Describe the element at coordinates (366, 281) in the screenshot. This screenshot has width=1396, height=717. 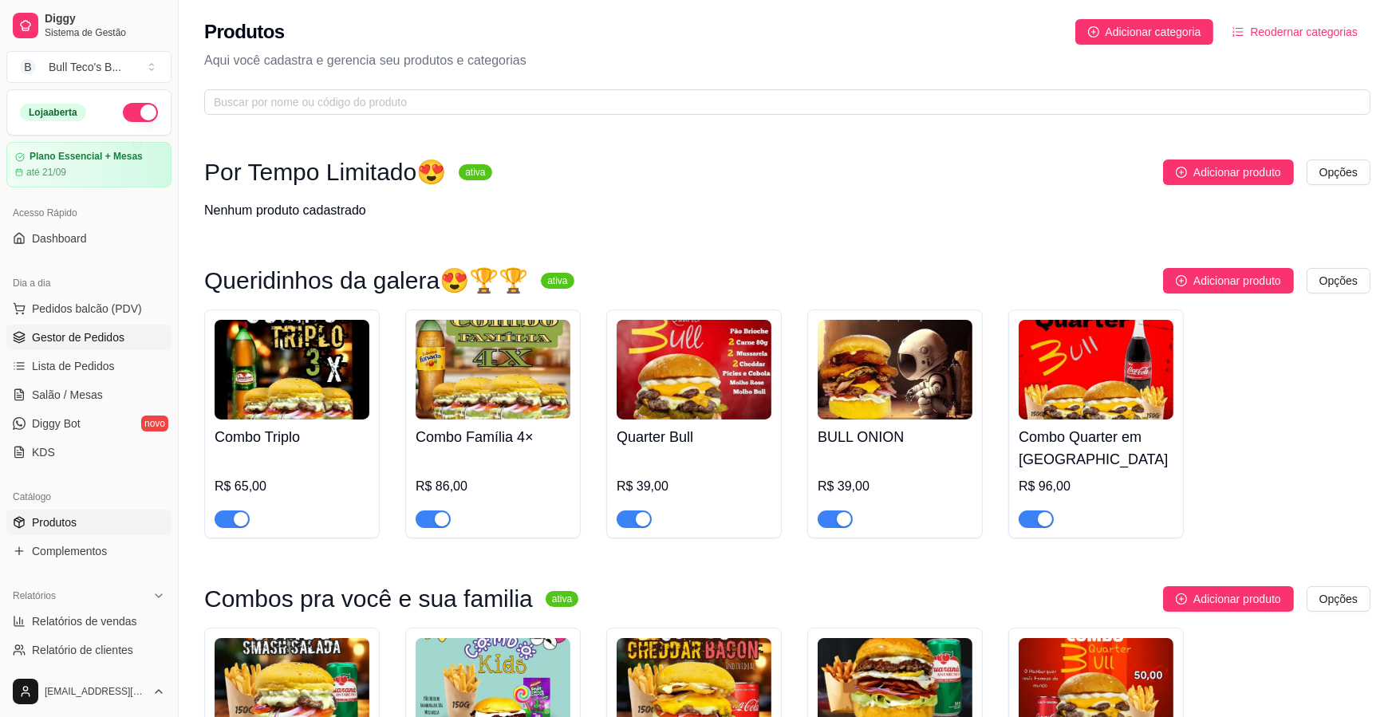
I see `h3: Queridinhos da galera😍🏆🏆` at that location.